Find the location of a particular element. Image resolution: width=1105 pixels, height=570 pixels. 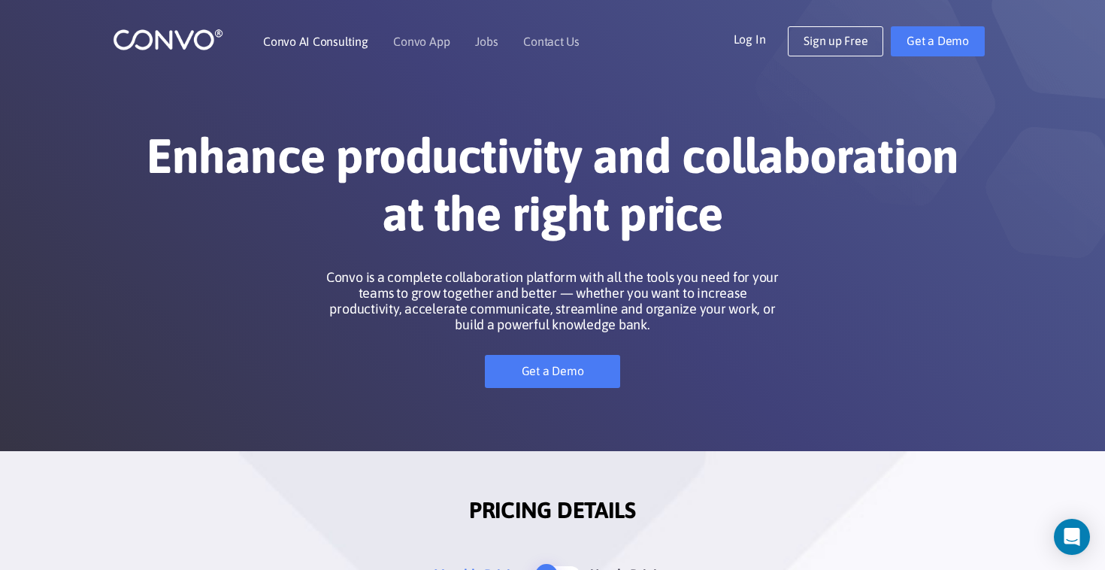

h2: PRICING DETAILS is located at coordinates (552, 515).